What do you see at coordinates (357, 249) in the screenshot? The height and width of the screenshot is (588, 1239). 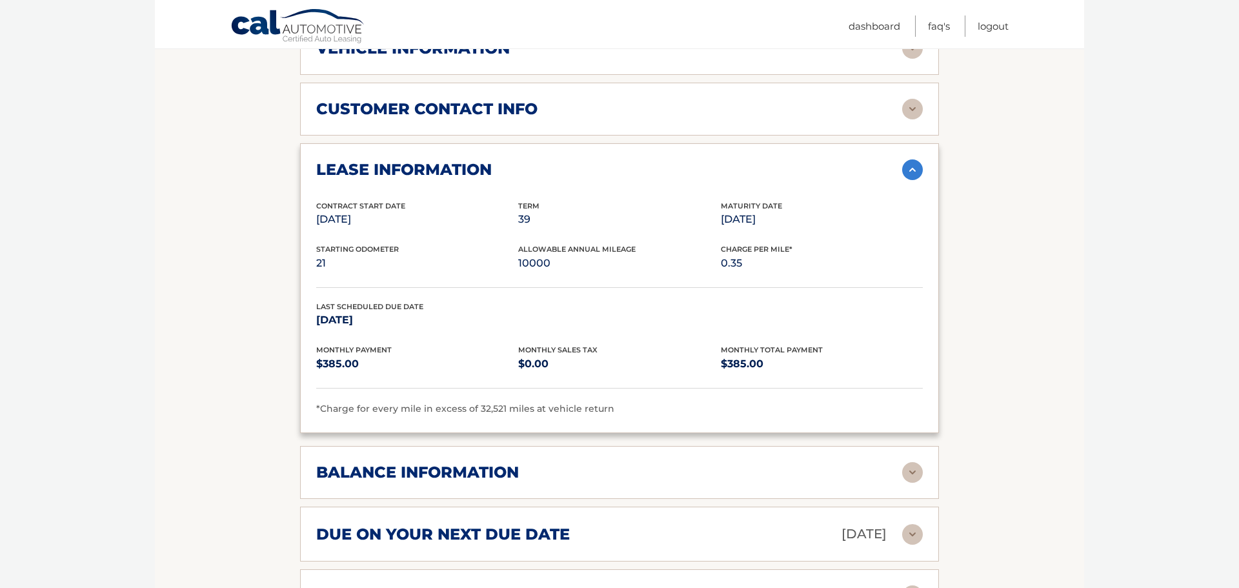 I see `span: Starting Odometer` at bounding box center [357, 249].